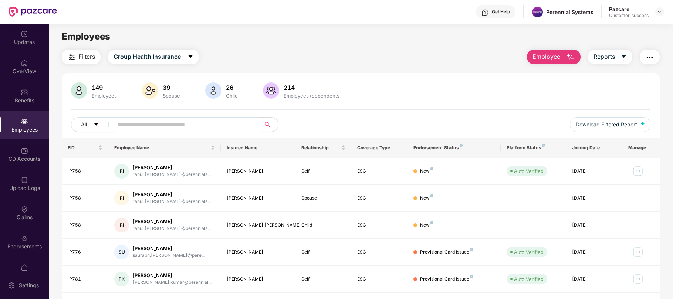  What do you see at coordinates (529, 252) in the screenshot?
I see `div: Auto Verified` at bounding box center [529, 252].